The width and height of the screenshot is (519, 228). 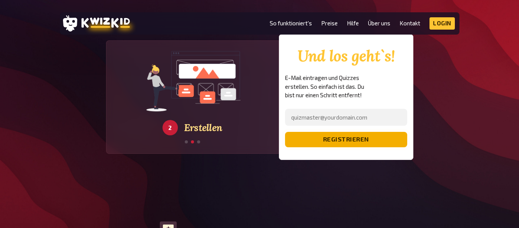 I want to click on input: quizmaster@yourdomain.com, so click(x=346, y=117).